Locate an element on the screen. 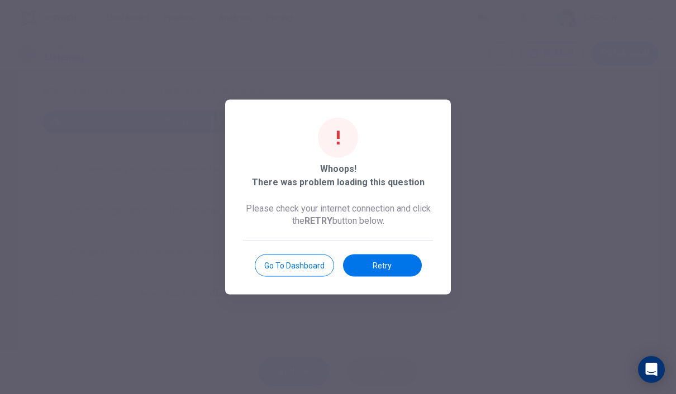 This screenshot has width=676, height=394. b: RETRY is located at coordinates (318, 221).